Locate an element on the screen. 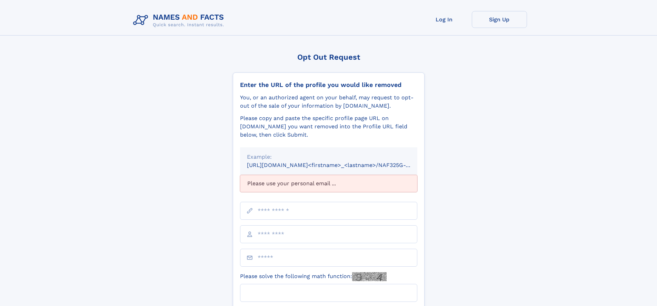  a: Sign Up is located at coordinates (499, 19).